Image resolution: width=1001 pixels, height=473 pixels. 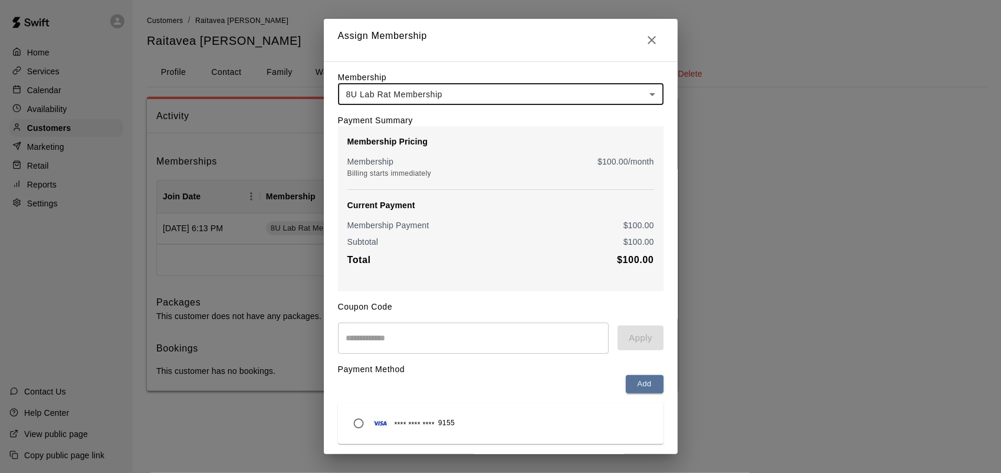 What do you see at coordinates (375, 120) in the screenshot?
I see `label: Payment Summary` at bounding box center [375, 120].